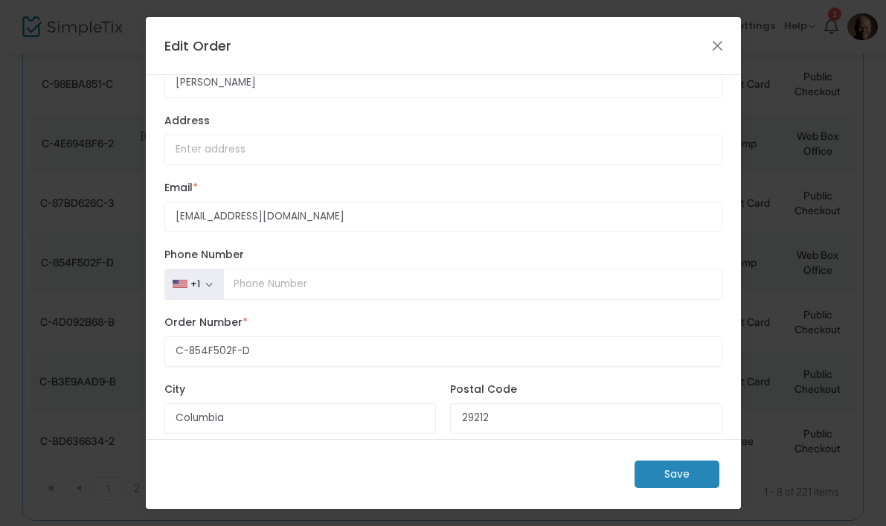 The height and width of the screenshot is (526, 886). What do you see at coordinates (300, 418) in the screenshot?
I see `input: City` at bounding box center [300, 418].